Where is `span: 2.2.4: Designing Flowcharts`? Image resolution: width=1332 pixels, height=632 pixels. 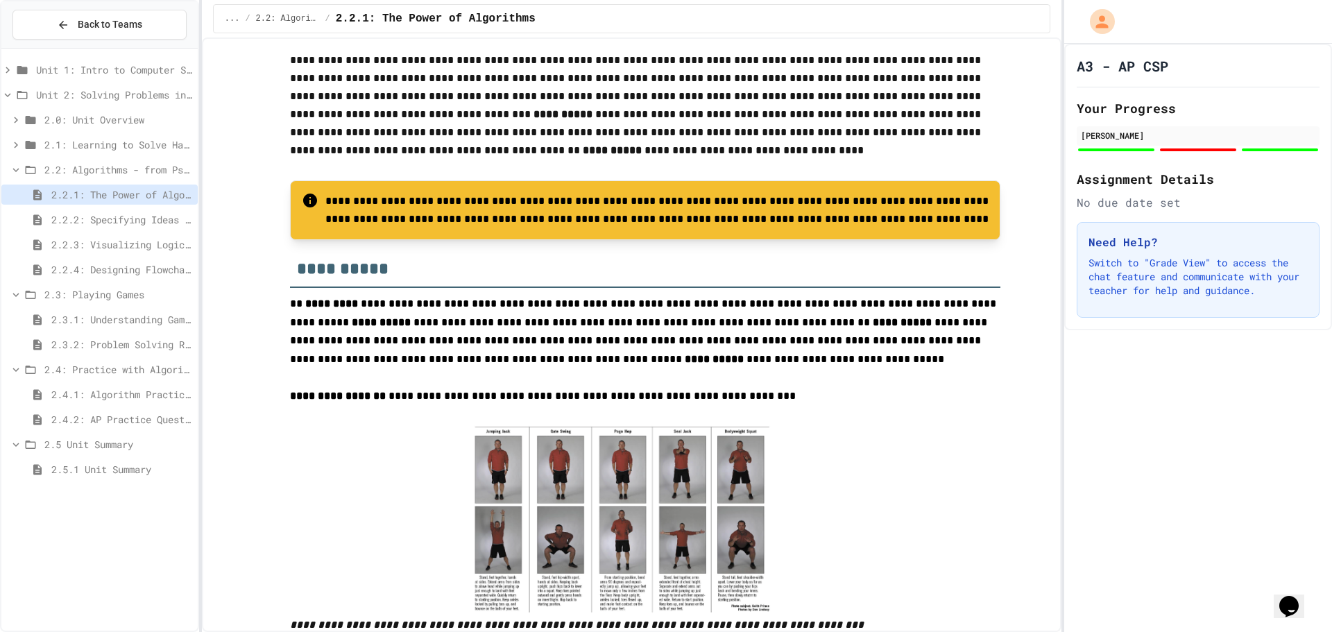 span: 2.2.4: Designing Flowcharts is located at coordinates (121, 269).